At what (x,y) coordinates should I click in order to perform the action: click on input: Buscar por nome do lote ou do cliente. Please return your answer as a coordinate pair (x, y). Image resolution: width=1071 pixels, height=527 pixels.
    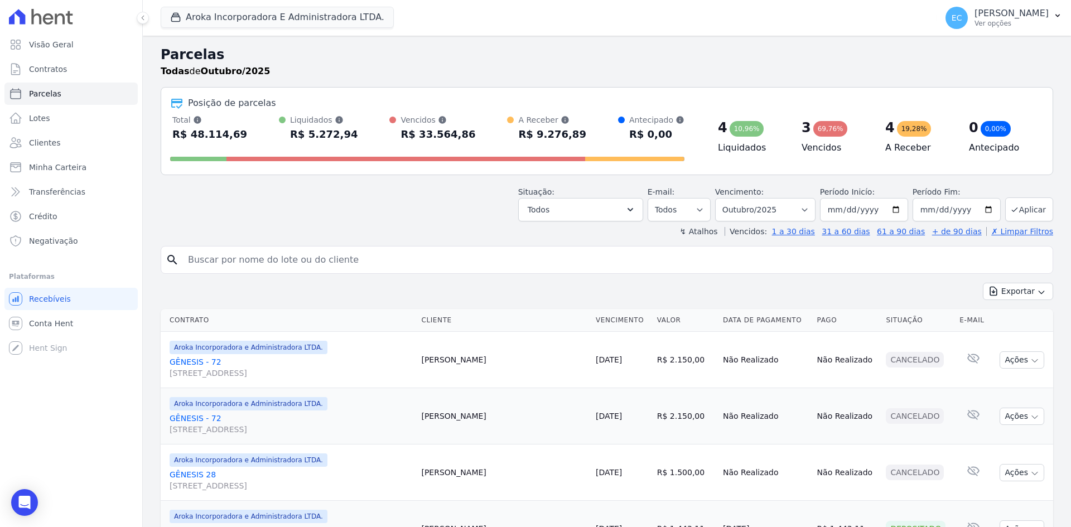
    Looking at the image, I should click on (615, 260).